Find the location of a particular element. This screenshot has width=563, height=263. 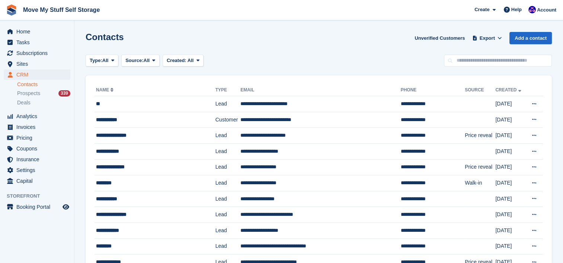

span: Subscriptions is located at coordinates (39, 53).